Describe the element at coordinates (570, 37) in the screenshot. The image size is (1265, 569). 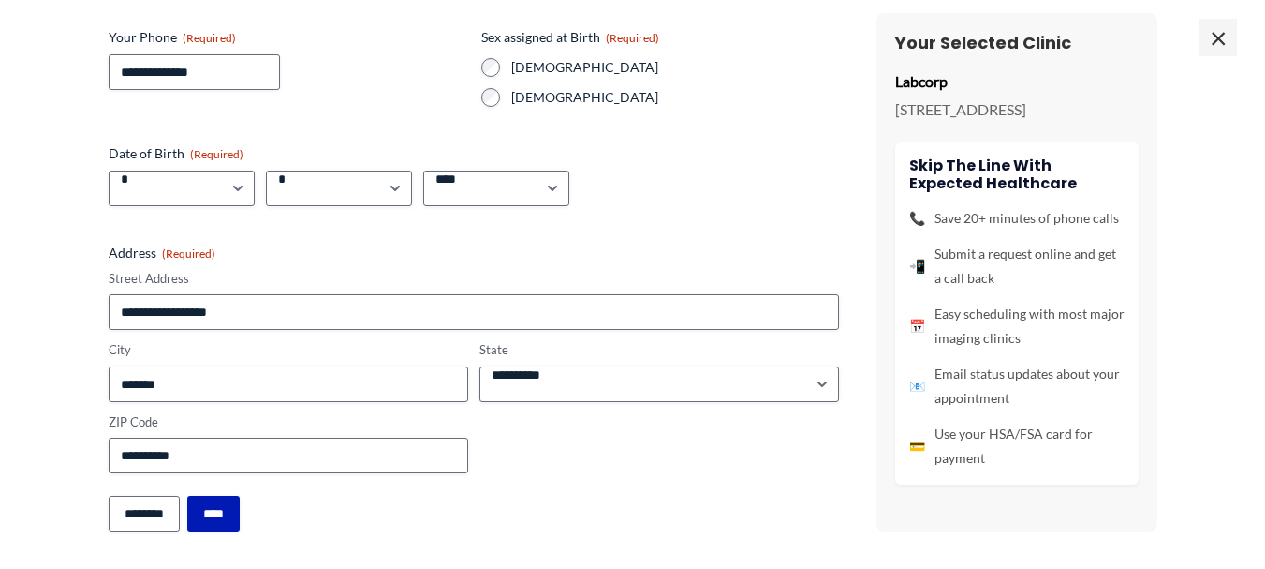
I see `legend: Sex assigned at Birth` at that location.